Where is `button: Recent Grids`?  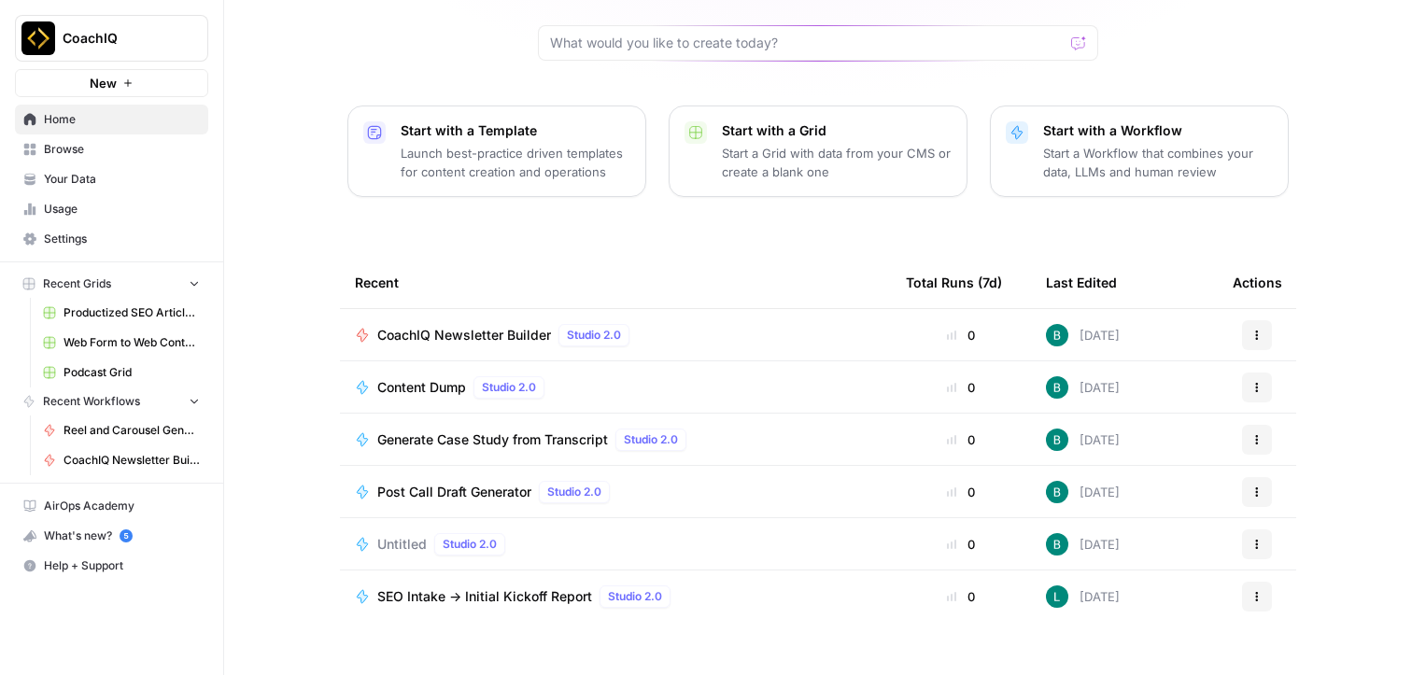
button: Recent Grids is located at coordinates (111, 284).